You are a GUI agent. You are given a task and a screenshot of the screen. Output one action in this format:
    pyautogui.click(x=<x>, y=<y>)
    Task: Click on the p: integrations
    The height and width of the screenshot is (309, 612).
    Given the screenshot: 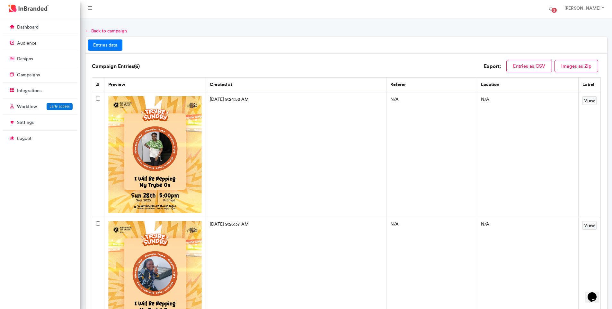 What is the action you would take?
    pyautogui.click(x=29, y=91)
    